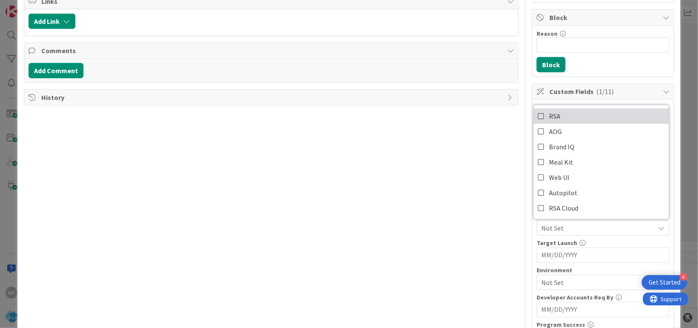 Image resolution: width=698 pixels, height=328 pixels. I want to click on div: Target Launch, so click(603, 243).